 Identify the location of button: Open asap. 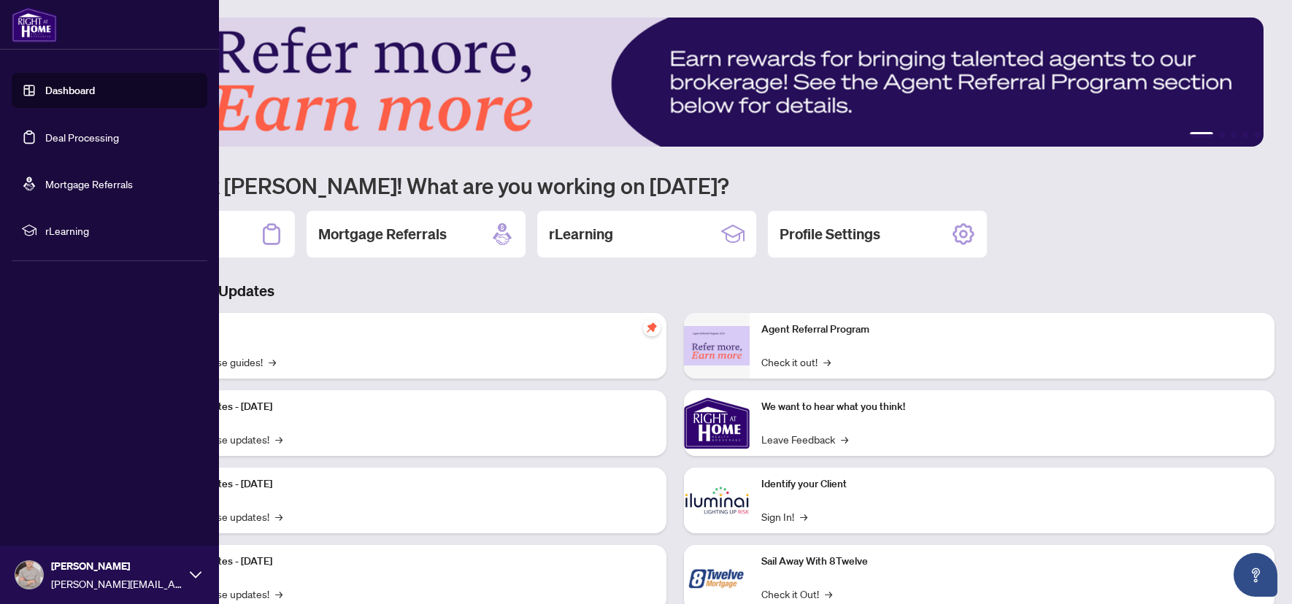
(1256, 575).